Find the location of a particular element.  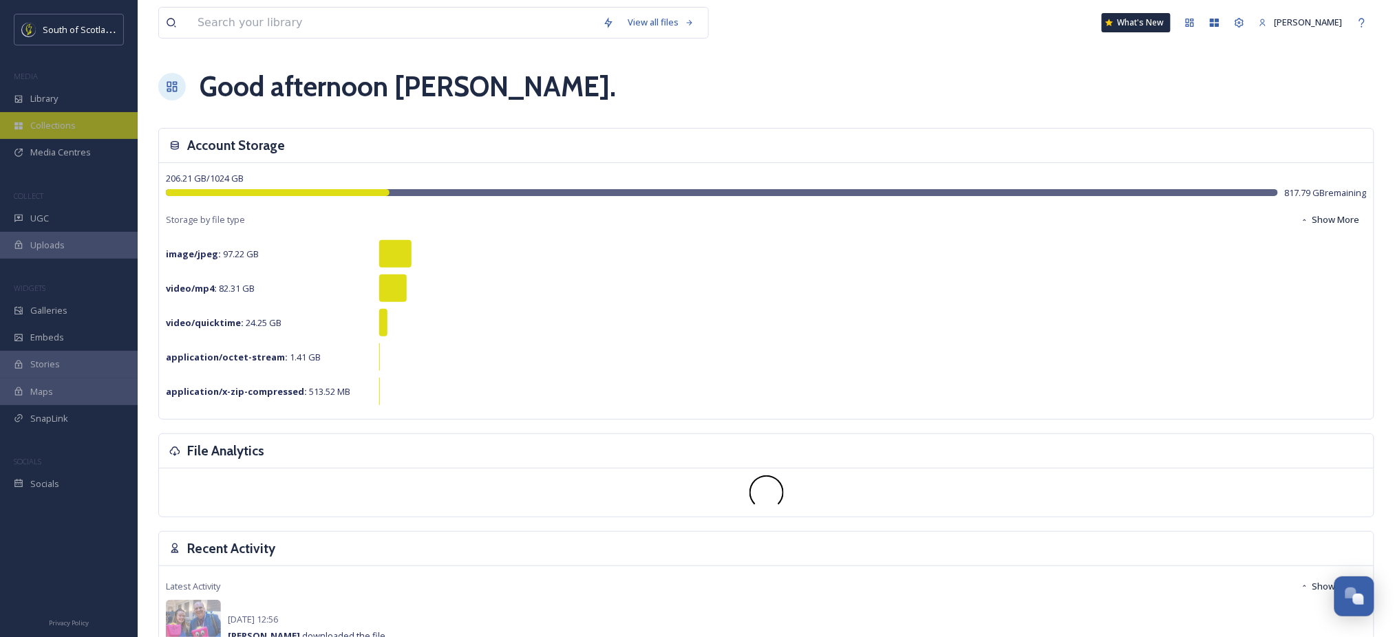

span: Socials is located at coordinates (45, 484).